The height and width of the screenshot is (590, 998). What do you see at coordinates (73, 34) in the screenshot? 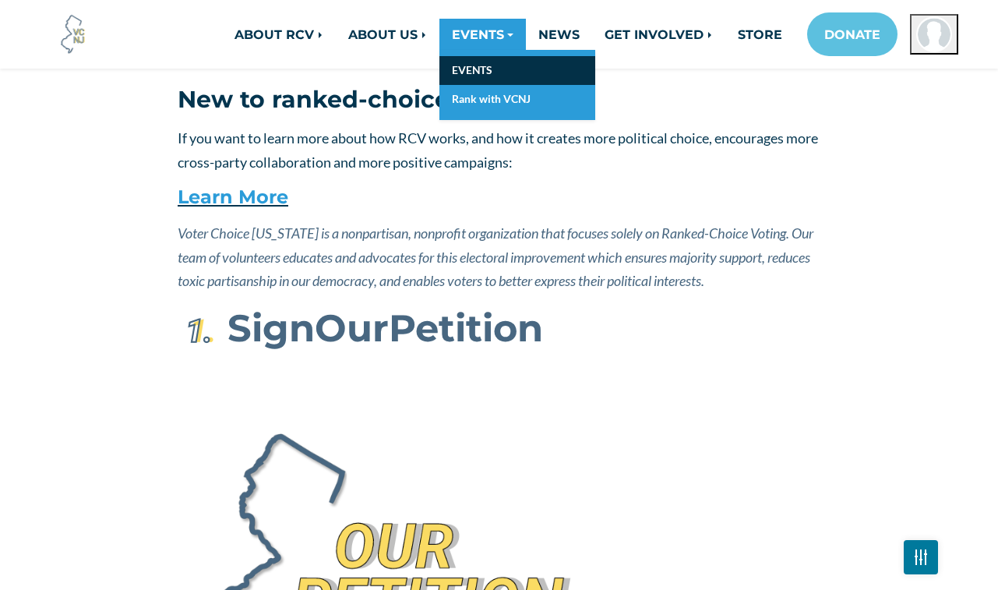
I see `img: Voter Choice NJ` at bounding box center [73, 34].